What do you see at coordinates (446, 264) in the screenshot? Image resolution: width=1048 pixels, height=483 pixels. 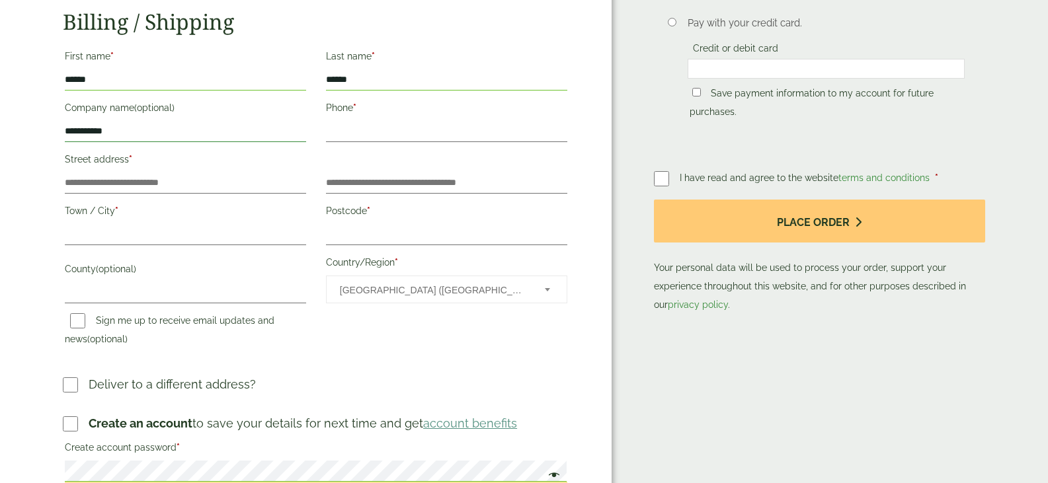 I see `label: Country/Region` at bounding box center [446, 264].